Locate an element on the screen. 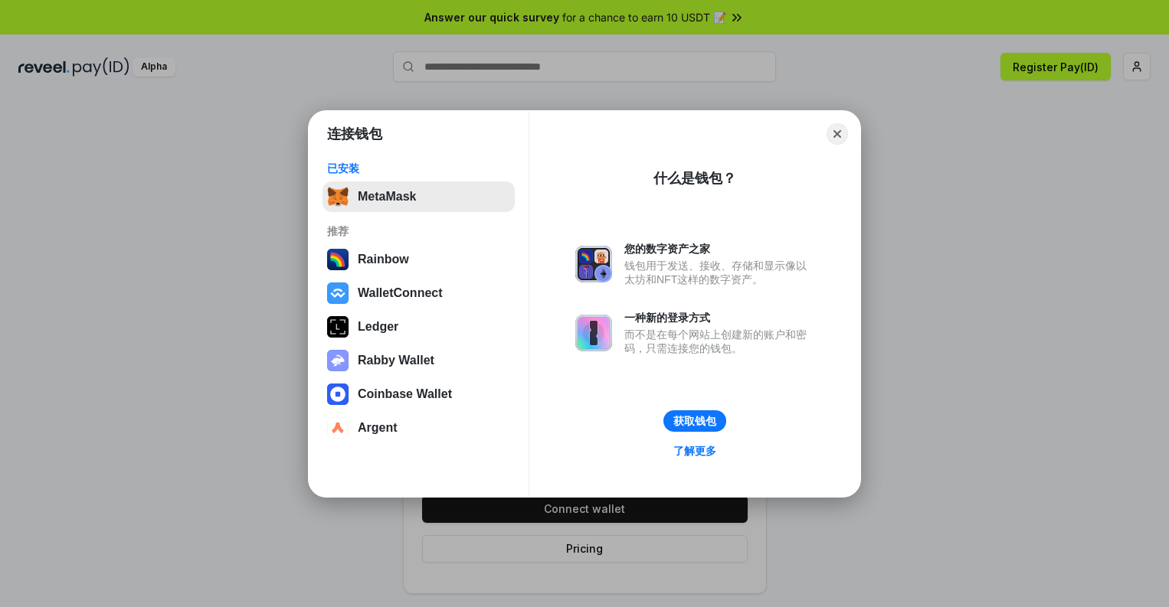  div: Coinbase Wallet is located at coordinates (404, 394).